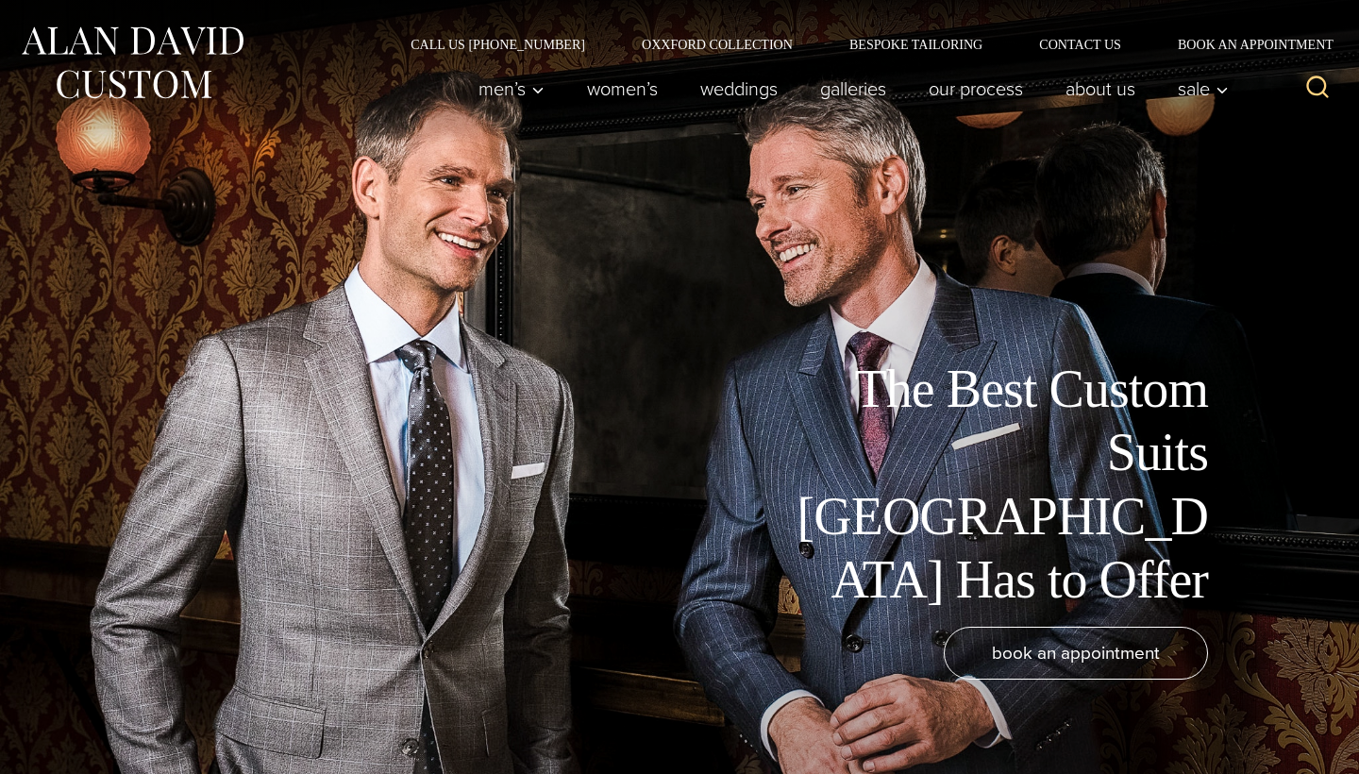 The height and width of the screenshot is (774, 1359). What do you see at coordinates (853, 89) in the screenshot?
I see `a: Galleries` at bounding box center [853, 89].